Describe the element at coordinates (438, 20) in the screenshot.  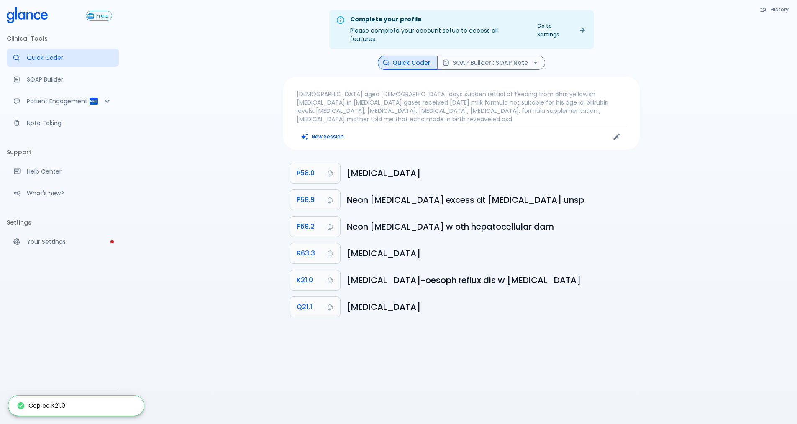
I see `div: Complete your profile` at that location.